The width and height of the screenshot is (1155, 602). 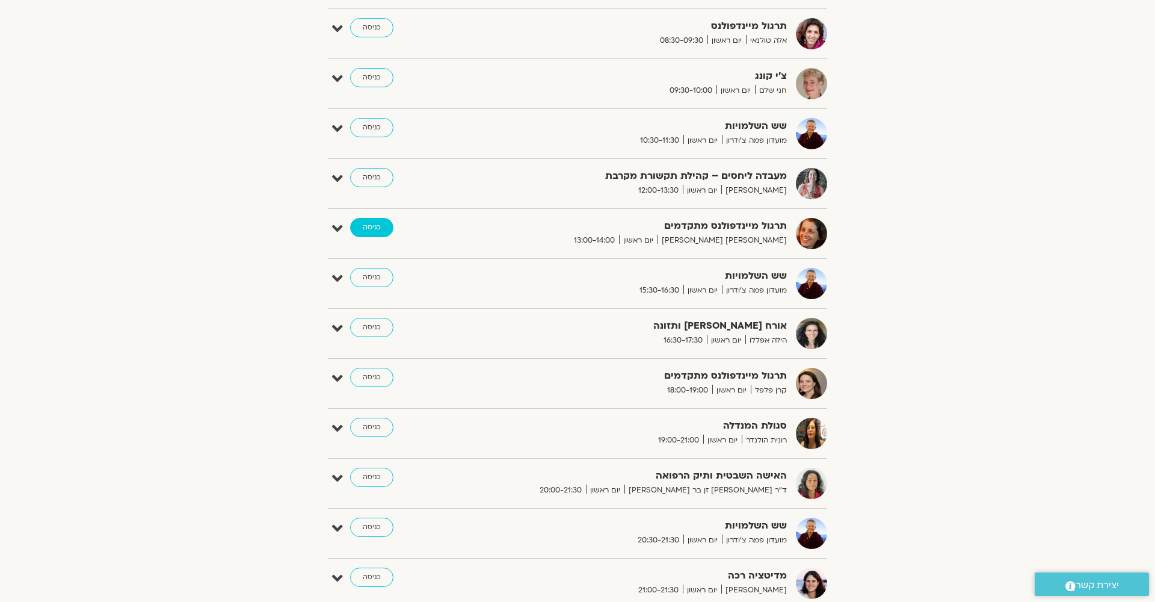 What do you see at coordinates (659, 140) in the screenshot?
I see `span: 10:30-11:30` at bounding box center [659, 140].